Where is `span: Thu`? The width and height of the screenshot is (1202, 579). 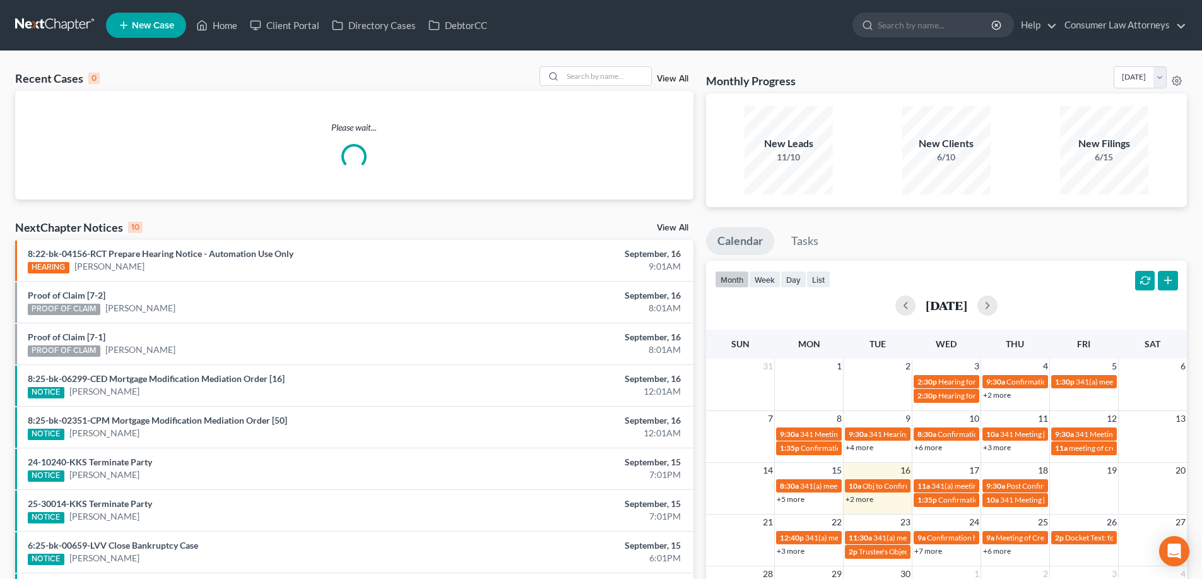
span: Thu is located at coordinates (1015, 343).